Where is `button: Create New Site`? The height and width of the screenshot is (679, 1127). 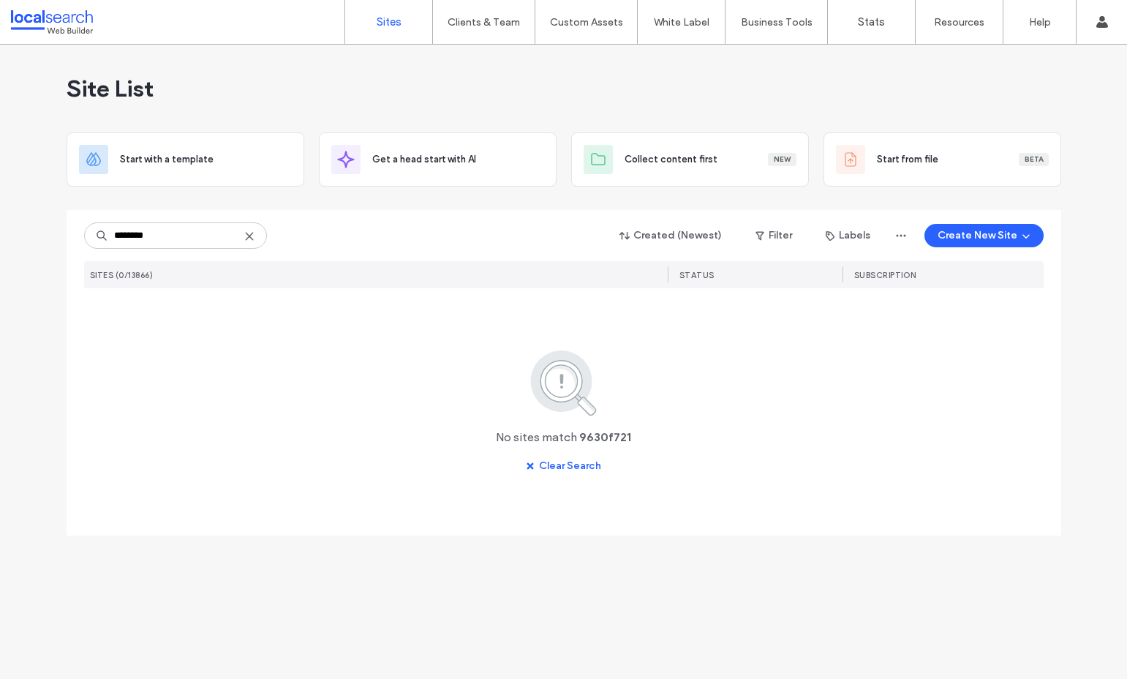
button: Create New Site is located at coordinates (984, 236).